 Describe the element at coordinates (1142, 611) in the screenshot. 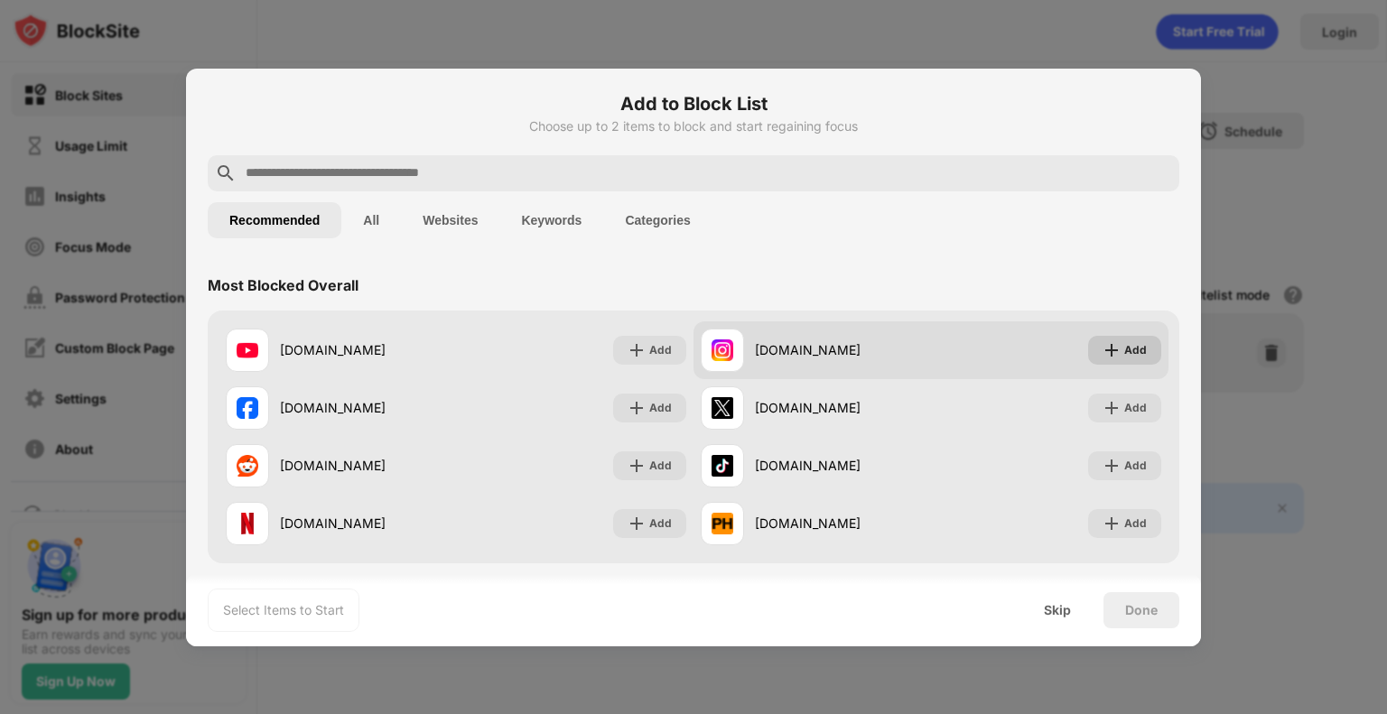

I see `div: Done` at that location.